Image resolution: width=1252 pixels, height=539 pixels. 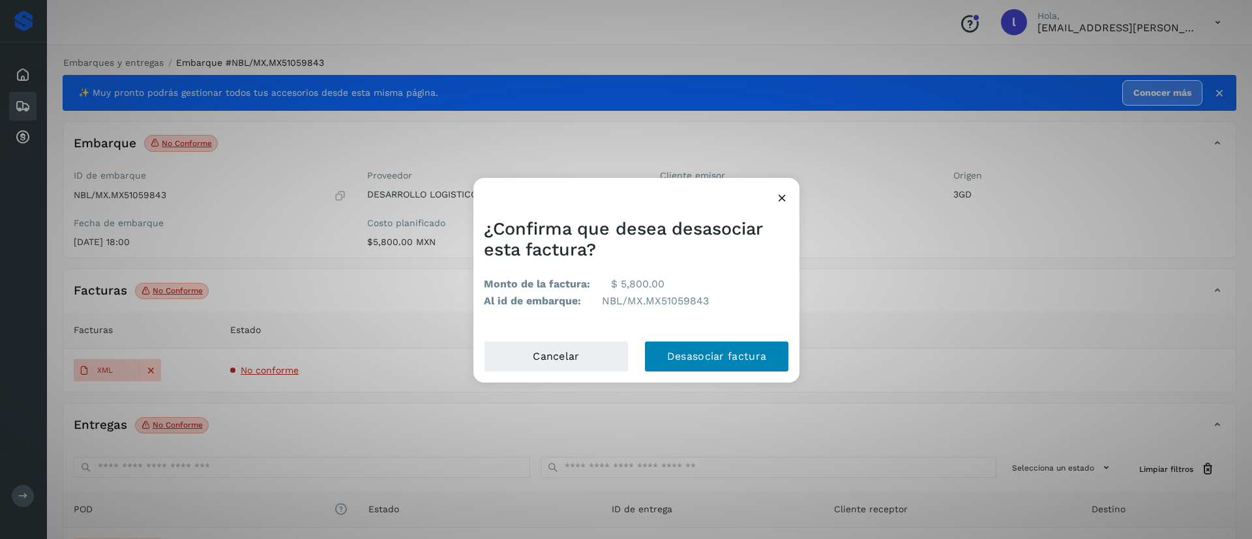 I want to click on p: NBL/MX.MX51059843, so click(x=655, y=301).